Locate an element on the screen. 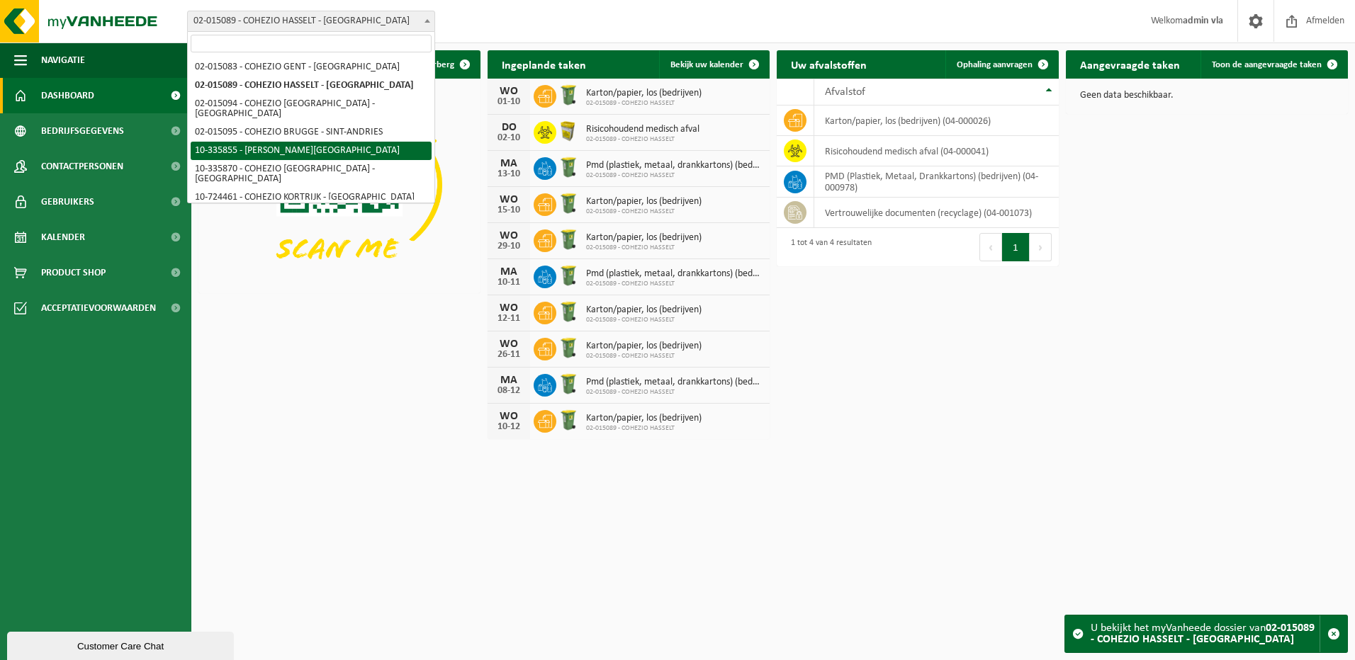 This screenshot has width=1355, height=660. div: 29-10 is located at coordinates (509, 247).